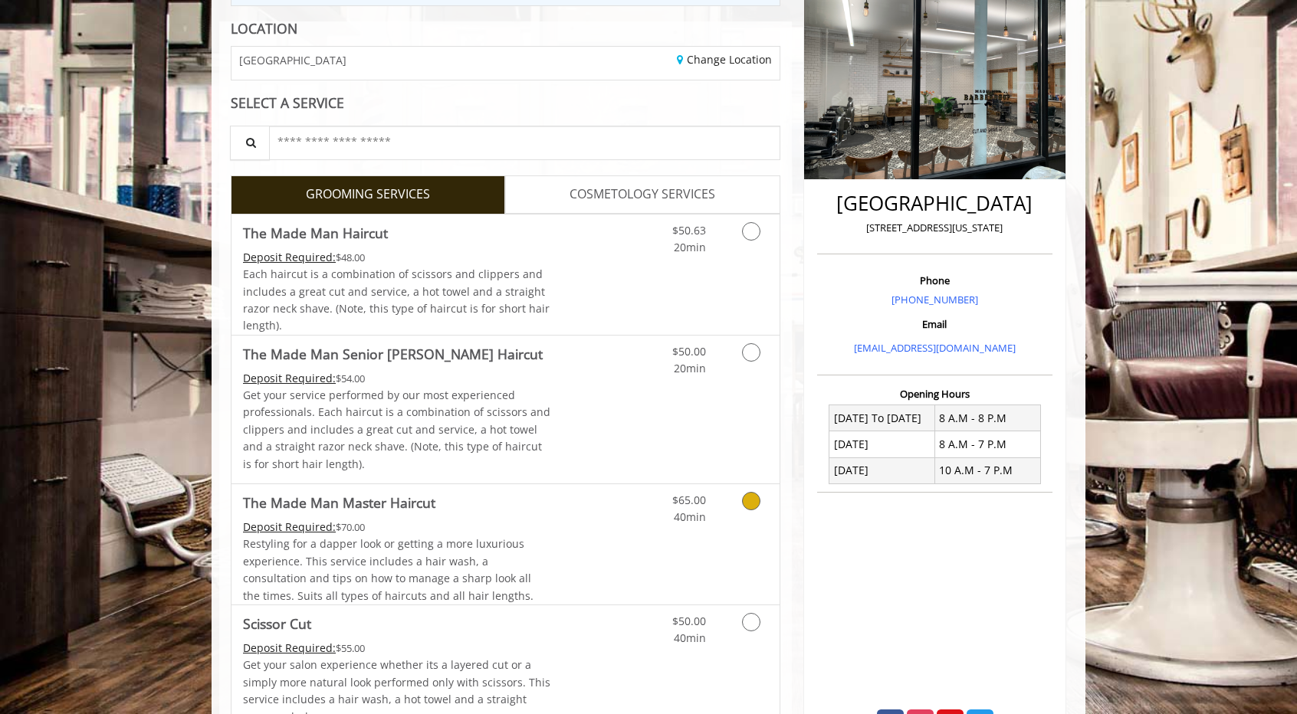 The image size is (1297, 714). What do you see at coordinates (505, 103) in the screenshot?
I see `div: SELECT A SERVICE` at bounding box center [505, 103].